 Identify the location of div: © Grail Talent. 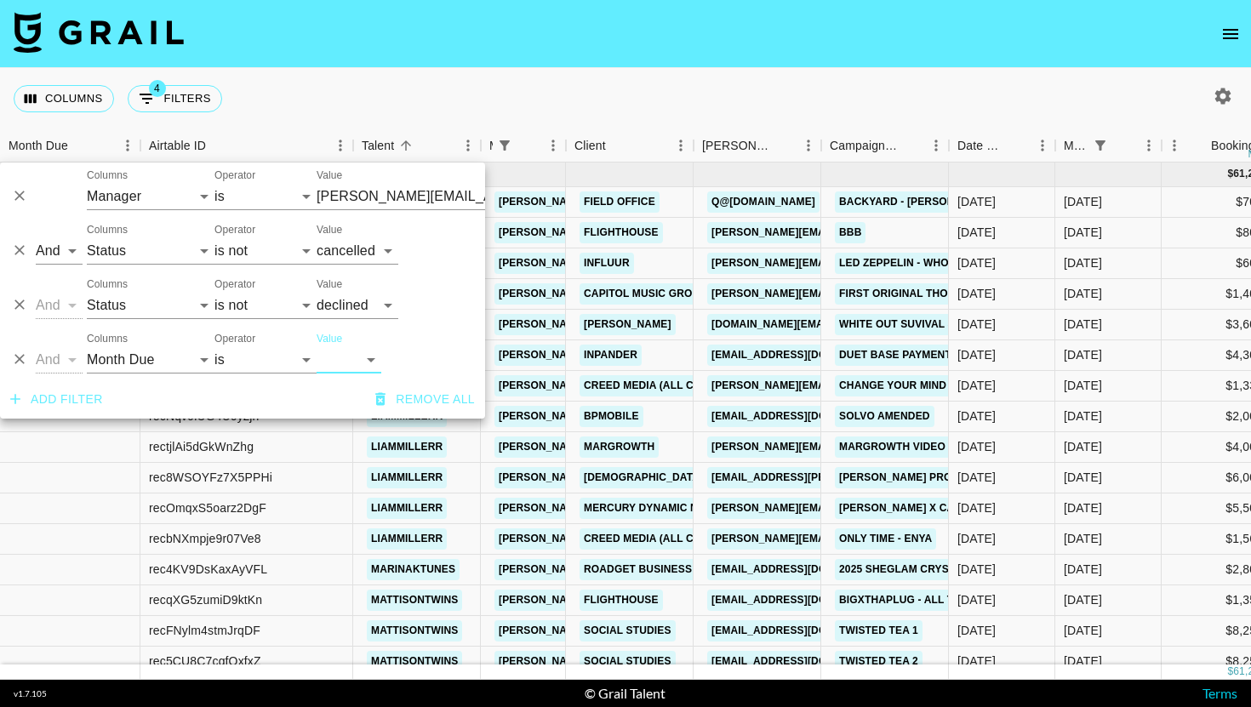
(625, 694).